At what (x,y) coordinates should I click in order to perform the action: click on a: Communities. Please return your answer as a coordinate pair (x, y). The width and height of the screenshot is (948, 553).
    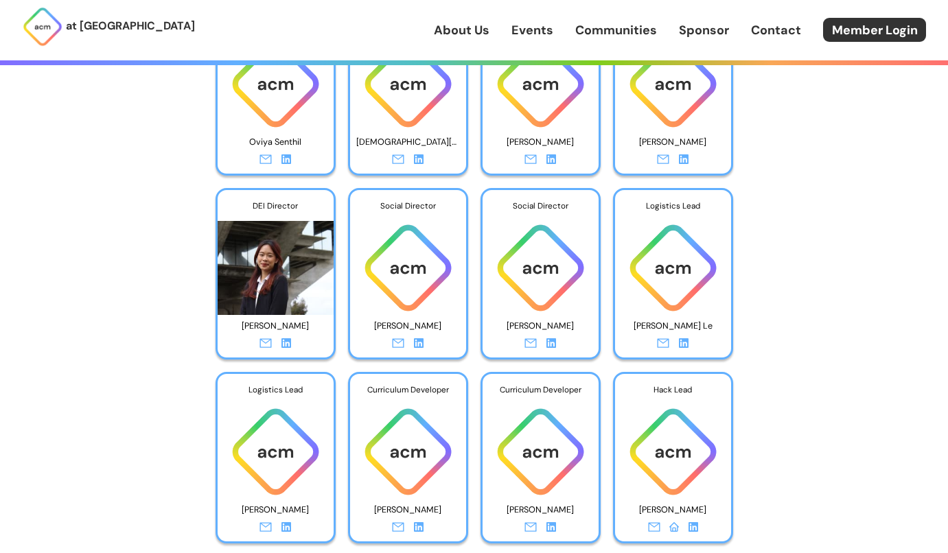
    Looking at the image, I should click on (616, 30).